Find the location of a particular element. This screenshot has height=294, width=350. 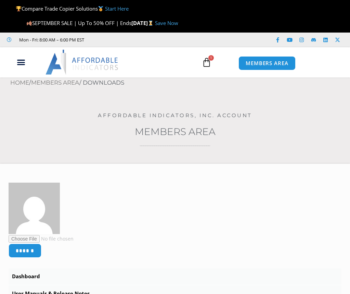

span: SEPTEMBER SALE | Up To 50% OFF | Ends is located at coordinates (79, 23).